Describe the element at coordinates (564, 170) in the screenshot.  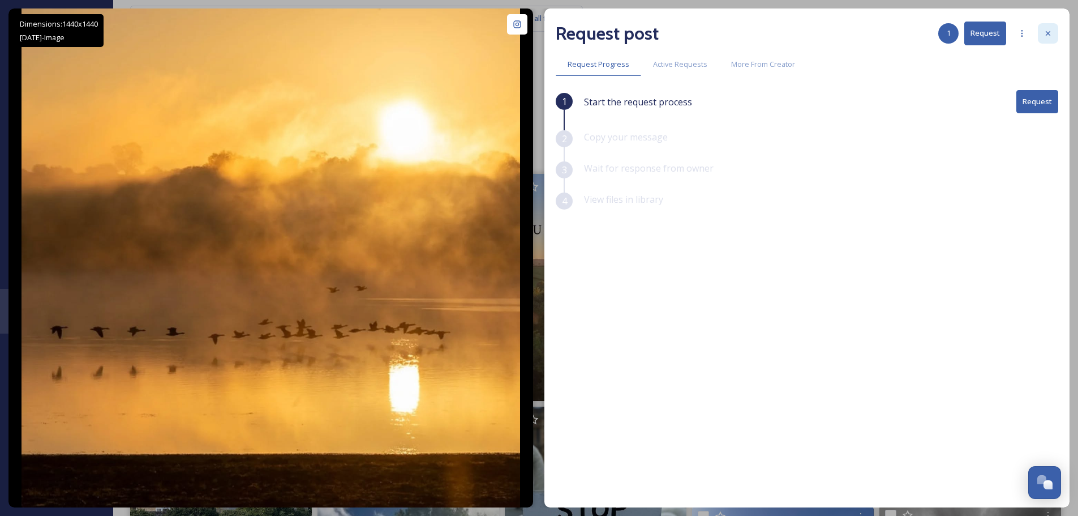
I see `span: 3` at that location.